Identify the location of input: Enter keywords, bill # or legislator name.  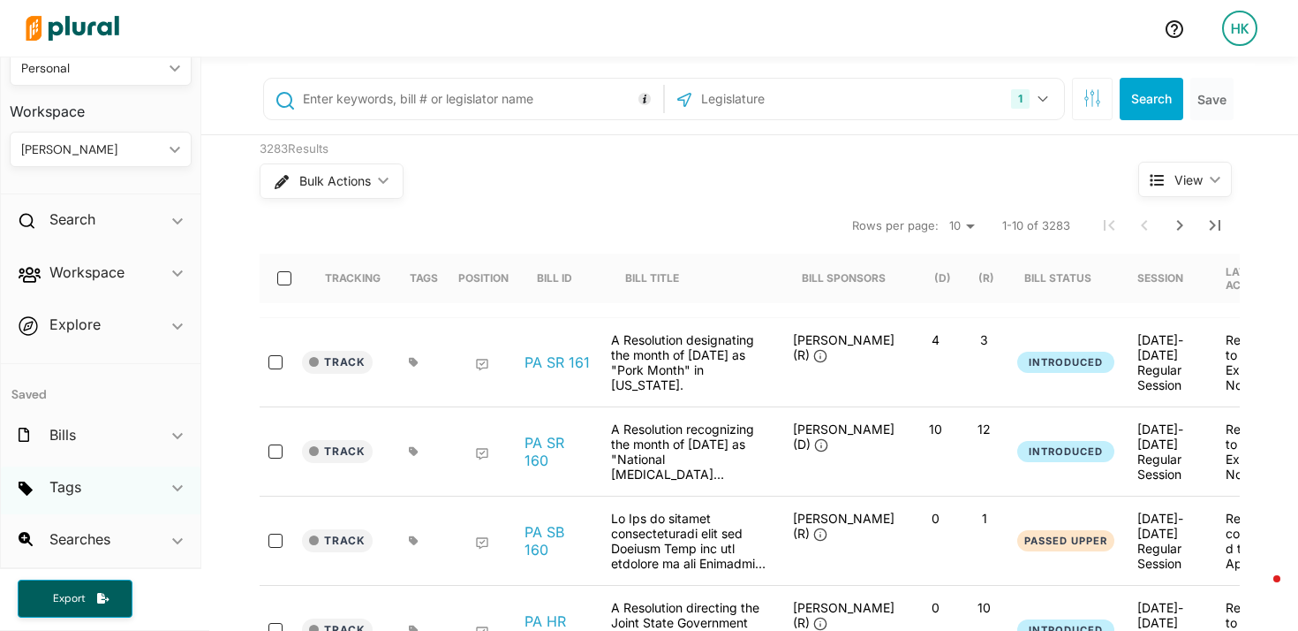
(480, 99).